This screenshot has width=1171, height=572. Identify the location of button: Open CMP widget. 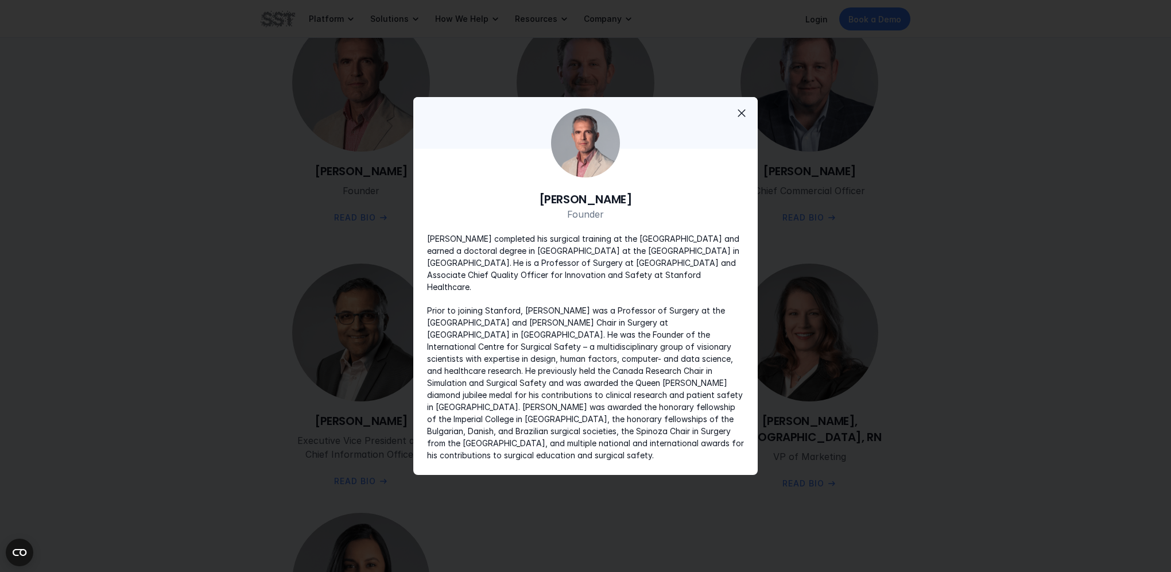
(20, 552).